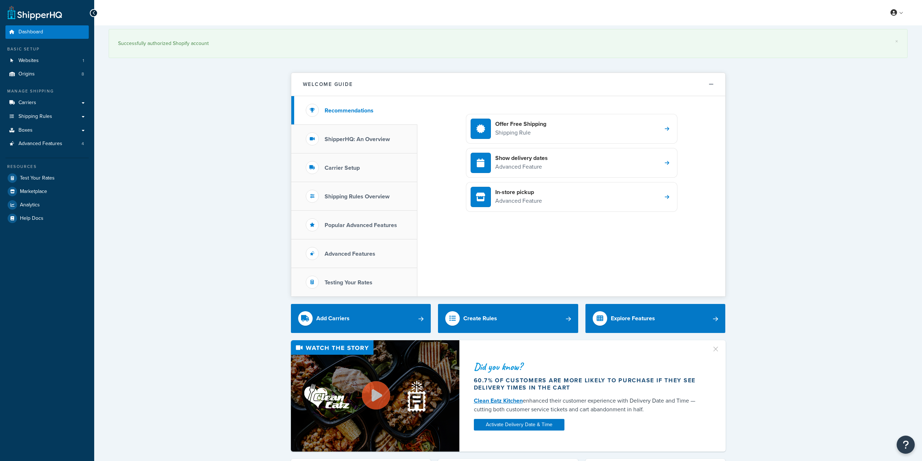  Describe the element at coordinates (521, 158) in the screenshot. I see `h4: Show delivery dates` at that location.